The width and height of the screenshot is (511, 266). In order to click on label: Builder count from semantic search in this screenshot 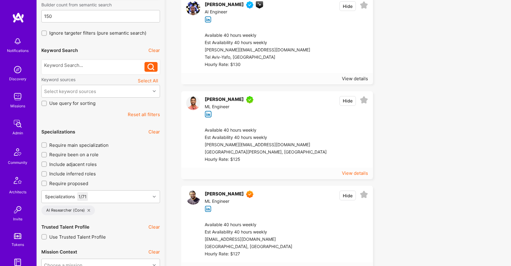, I will do `click(101, 5)`.